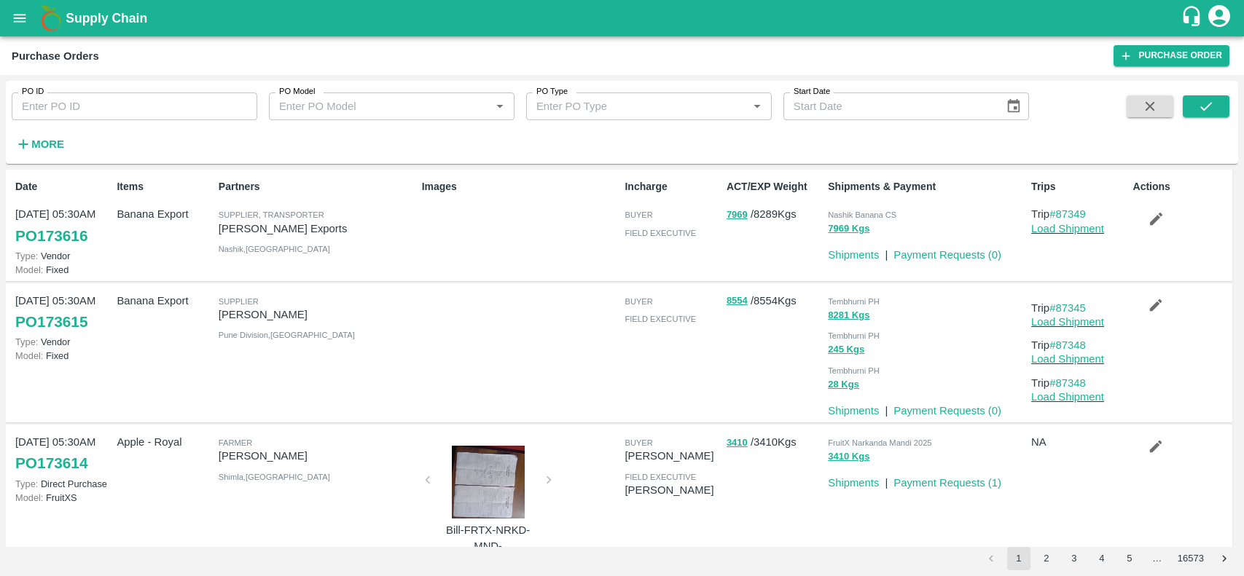  What do you see at coordinates (106, 18) in the screenshot?
I see `b: Supply Chain` at bounding box center [106, 18].